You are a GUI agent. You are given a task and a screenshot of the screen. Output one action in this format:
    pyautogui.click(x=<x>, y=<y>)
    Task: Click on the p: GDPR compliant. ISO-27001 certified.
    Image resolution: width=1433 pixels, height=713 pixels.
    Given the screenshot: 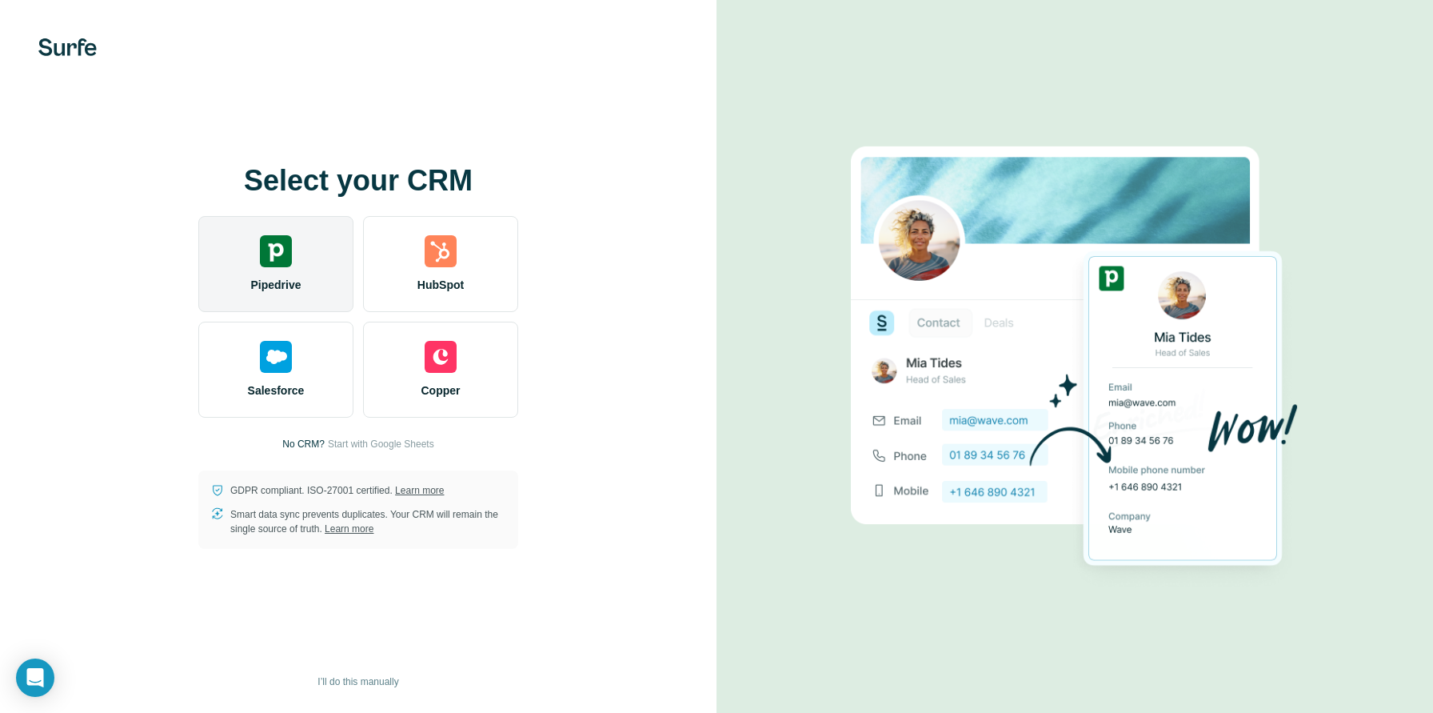 What is the action you would take?
    pyautogui.click(x=337, y=490)
    